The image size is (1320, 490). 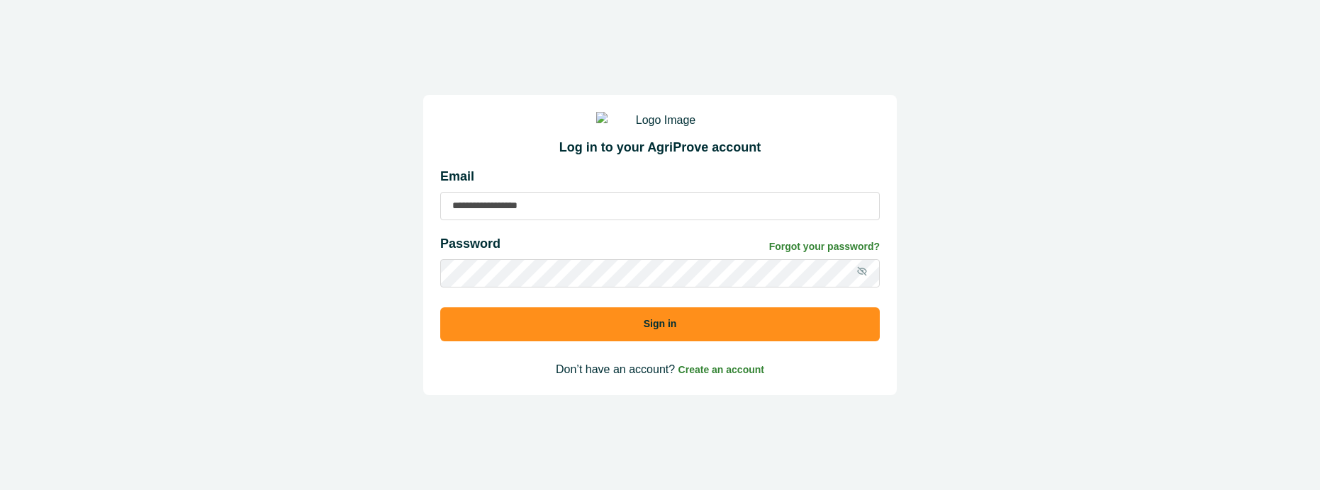 What do you see at coordinates (660, 148) in the screenshot?
I see `h2: Log in to your AgriProve account` at bounding box center [660, 148].